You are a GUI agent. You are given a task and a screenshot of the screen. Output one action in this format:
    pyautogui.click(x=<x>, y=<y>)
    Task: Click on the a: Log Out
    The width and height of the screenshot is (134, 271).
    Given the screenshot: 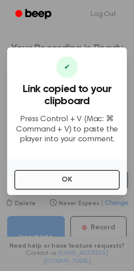 What is the action you would take?
    pyautogui.click(x=103, y=14)
    